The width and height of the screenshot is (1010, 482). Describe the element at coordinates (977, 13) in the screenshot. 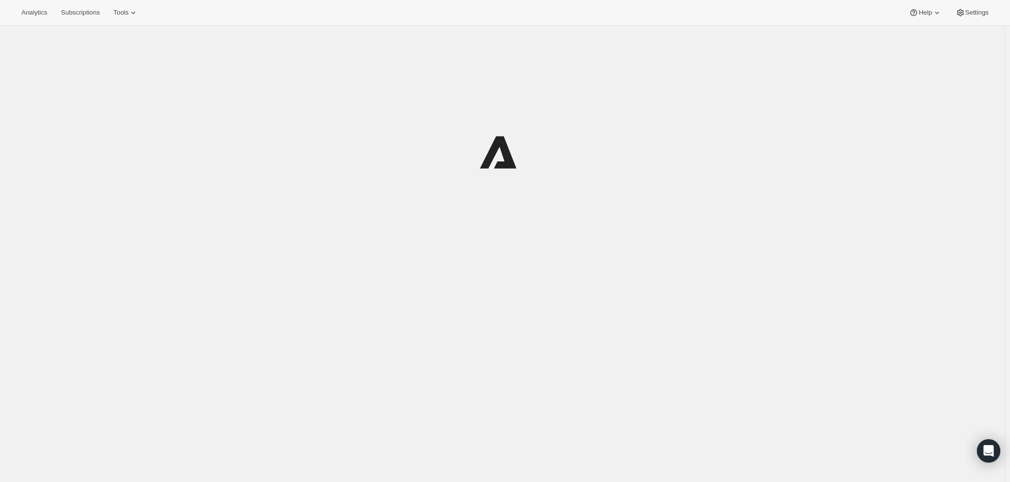

I see `span: Settings` at that location.